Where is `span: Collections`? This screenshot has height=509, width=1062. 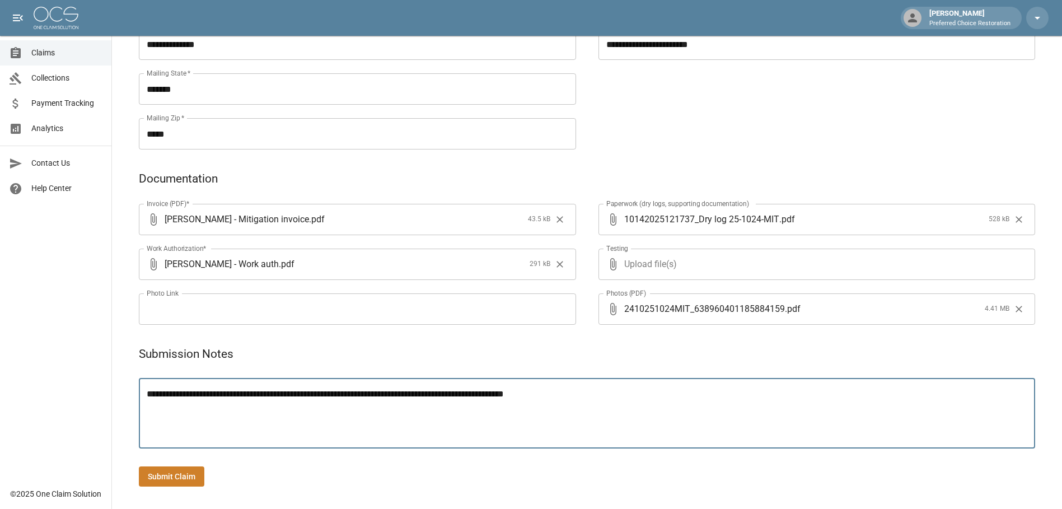
span: Collections is located at coordinates (67, 78).